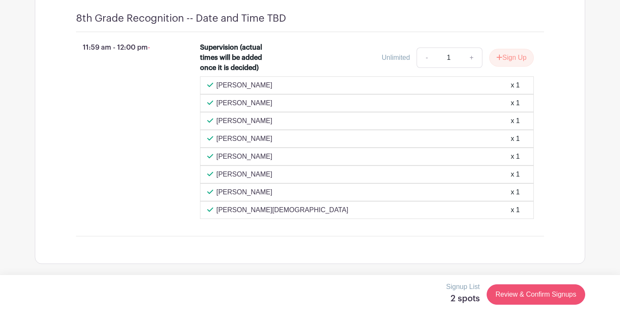 Image resolution: width=620 pixels, height=317 pixels. Describe the element at coordinates (463, 287) in the screenshot. I see `p: Signup List` at that location.